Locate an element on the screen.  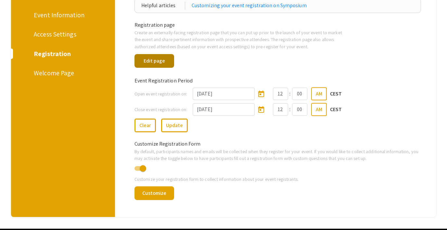
div: Customize Registration Form is located at coordinates (278, 144).